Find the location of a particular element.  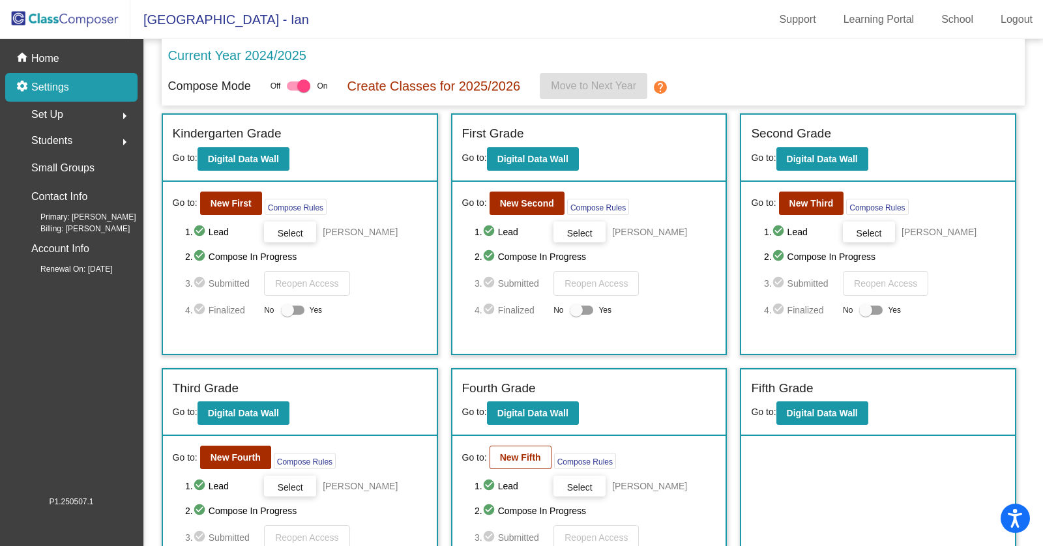

button: New First is located at coordinates (231, 203).